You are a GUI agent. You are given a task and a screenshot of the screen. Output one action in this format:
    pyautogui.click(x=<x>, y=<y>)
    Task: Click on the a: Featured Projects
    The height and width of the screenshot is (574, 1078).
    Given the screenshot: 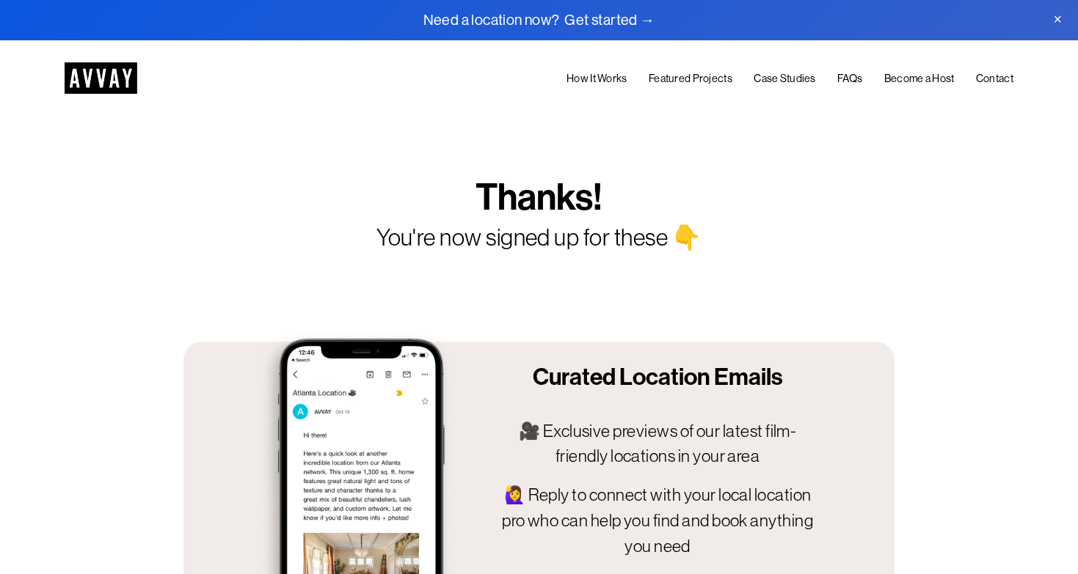 What is the action you would take?
    pyautogui.click(x=690, y=78)
    